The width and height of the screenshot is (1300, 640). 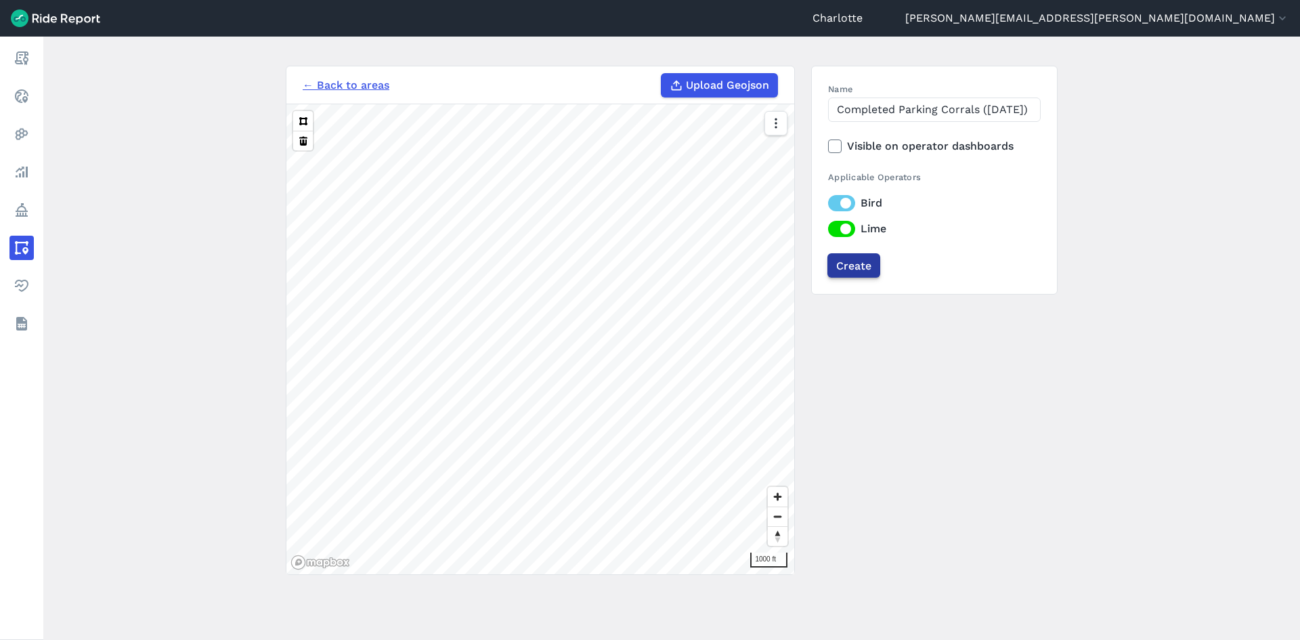 I want to click on a: Charlotte, so click(x=837, y=18).